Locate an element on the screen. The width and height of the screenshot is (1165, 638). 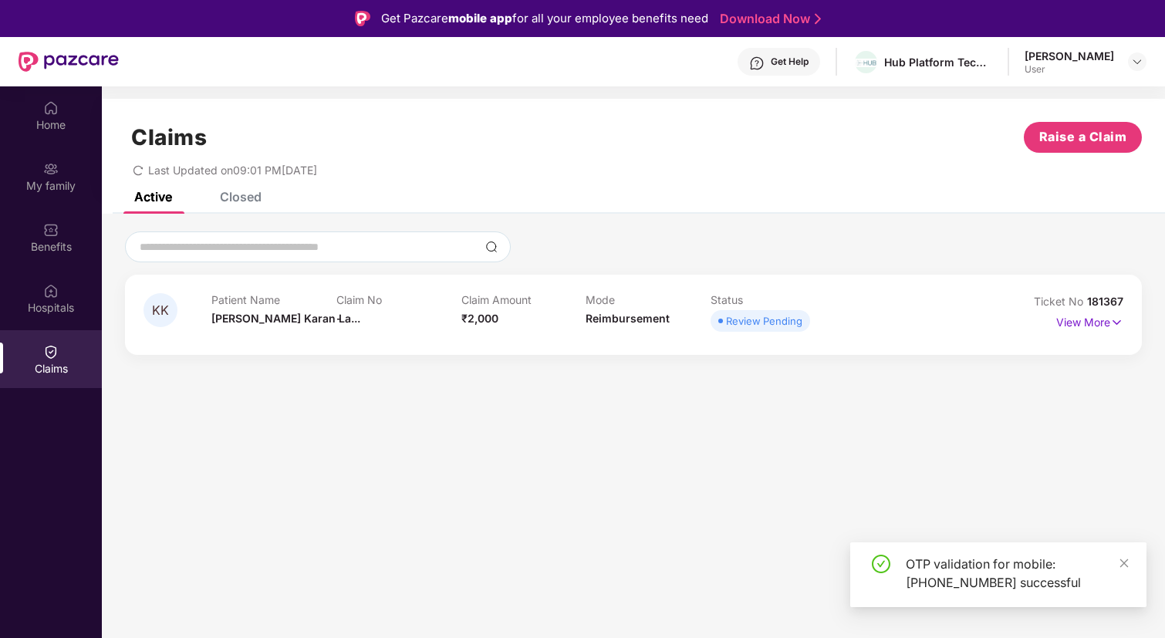
img: svg+xml;base64,PHN2ZyBpZD0iQ2xhaW0iIHhtbG5zPSJodHRwOi8vd3d3LnczLm9yZy8yMDAwL3N2ZyIgd2lkdGg9IjIwIi... is located at coordinates (51, 352).